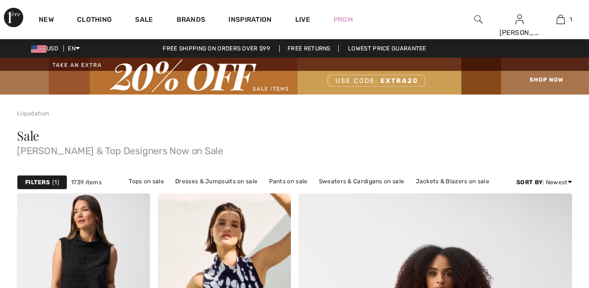 The width and height of the screenshot is (589, 288). What do you see at coordinates (561, 19) in the screenshot?
I see `a: 1` at bounding box center [561, 19].